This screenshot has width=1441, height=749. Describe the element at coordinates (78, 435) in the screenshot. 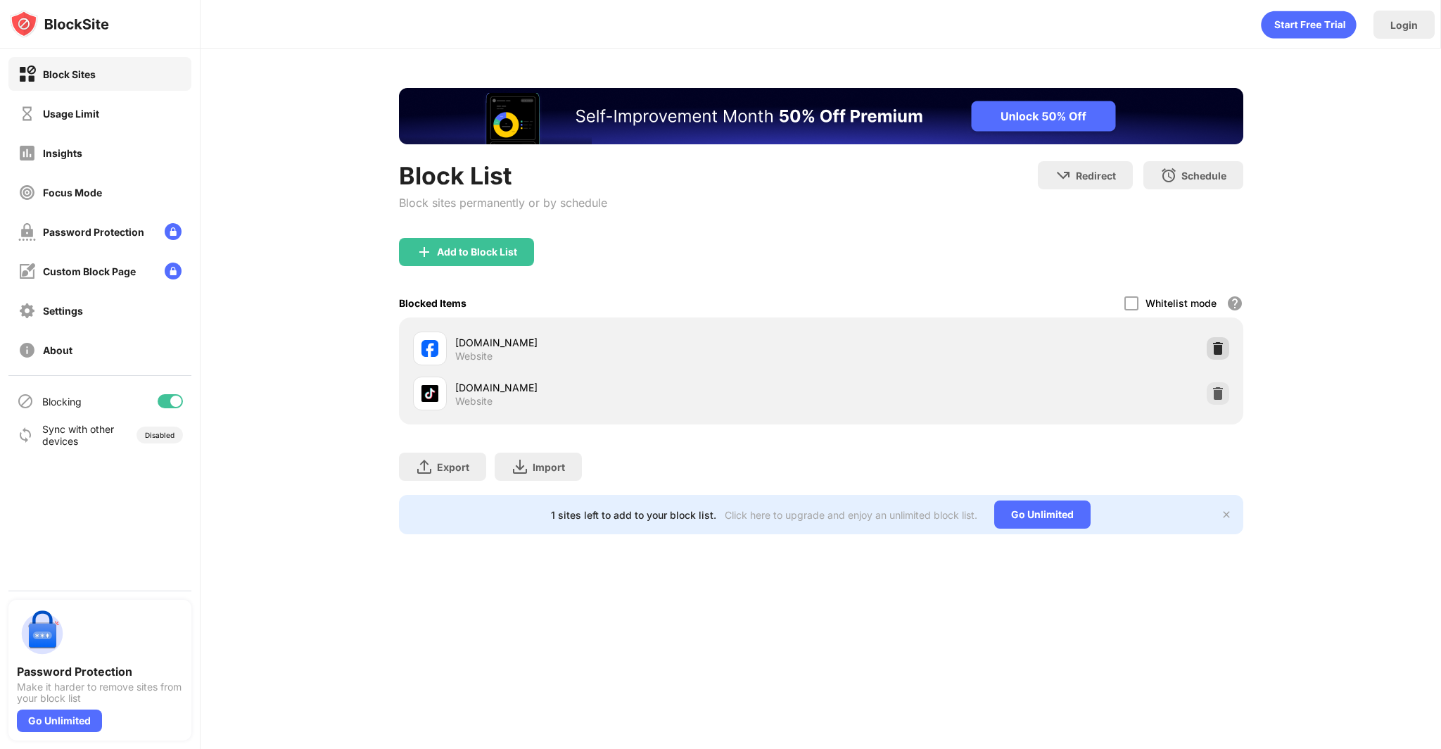

I see `div: Sync with other devices` at that location.